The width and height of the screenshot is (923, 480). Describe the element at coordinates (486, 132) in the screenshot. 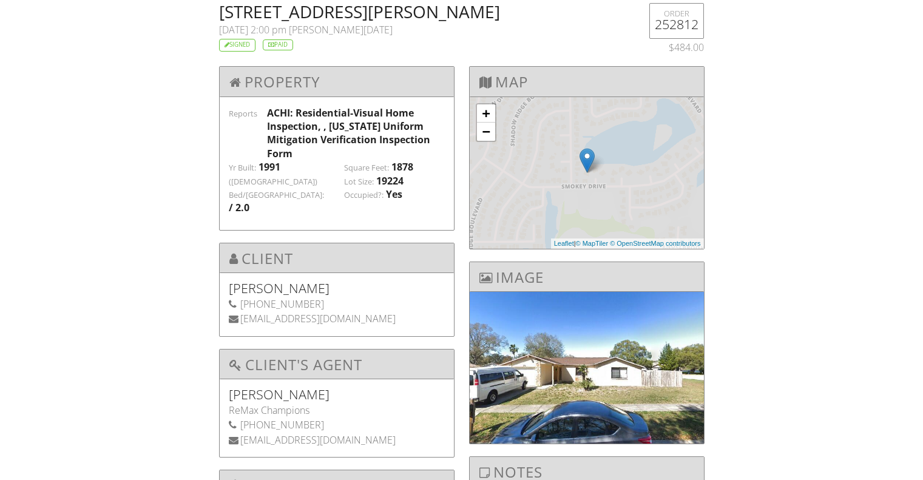

I see `a: Zoom out` at that location.